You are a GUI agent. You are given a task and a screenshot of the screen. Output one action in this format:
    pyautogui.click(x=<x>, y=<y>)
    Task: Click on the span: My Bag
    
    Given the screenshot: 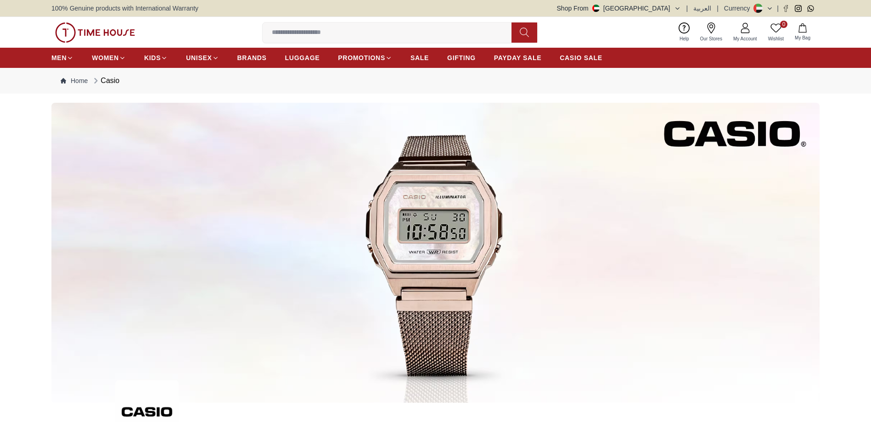 What is the action you would take?
    pyautogui.click(x=802, y=38)
    